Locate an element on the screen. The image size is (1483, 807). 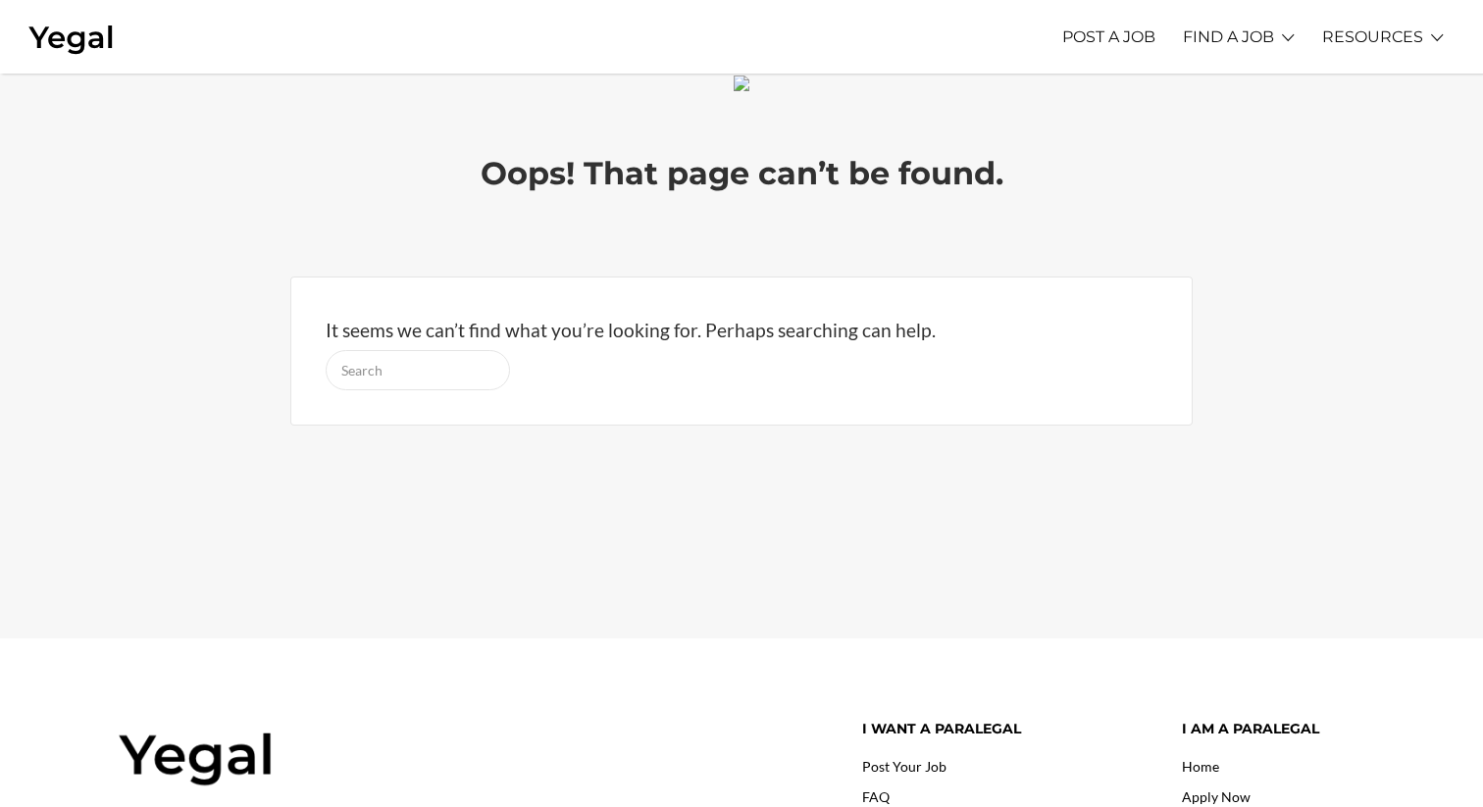
a: Post Your Job is located at coordinates (904, 766).